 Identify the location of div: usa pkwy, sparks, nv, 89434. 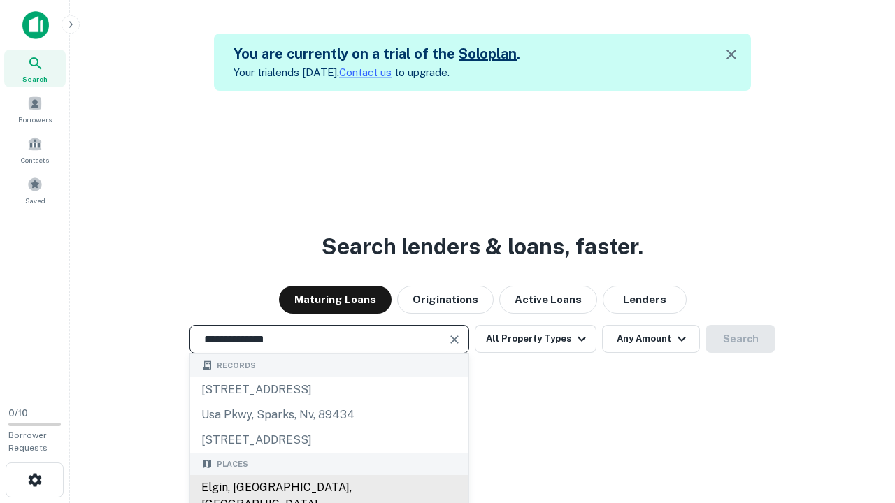
(329, 415).